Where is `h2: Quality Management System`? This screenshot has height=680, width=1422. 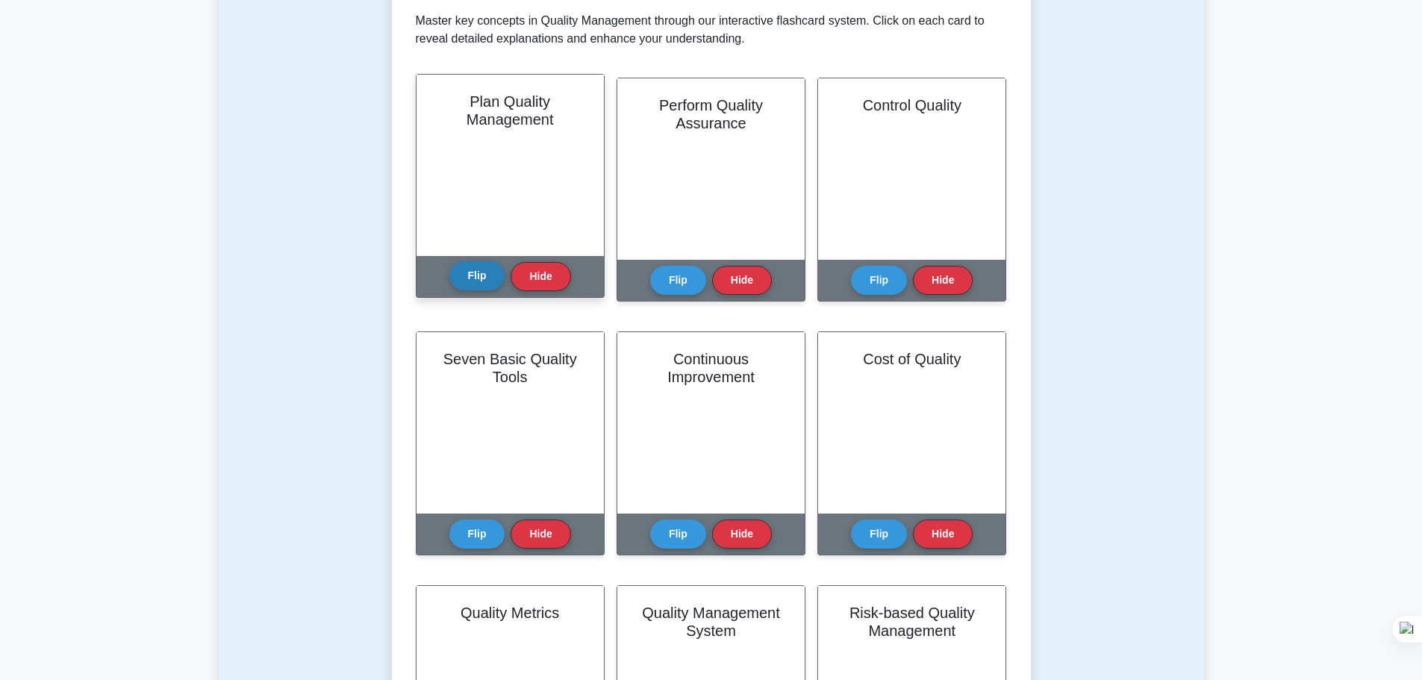 h2: Quality Management System is located at coordinates (711, 622).